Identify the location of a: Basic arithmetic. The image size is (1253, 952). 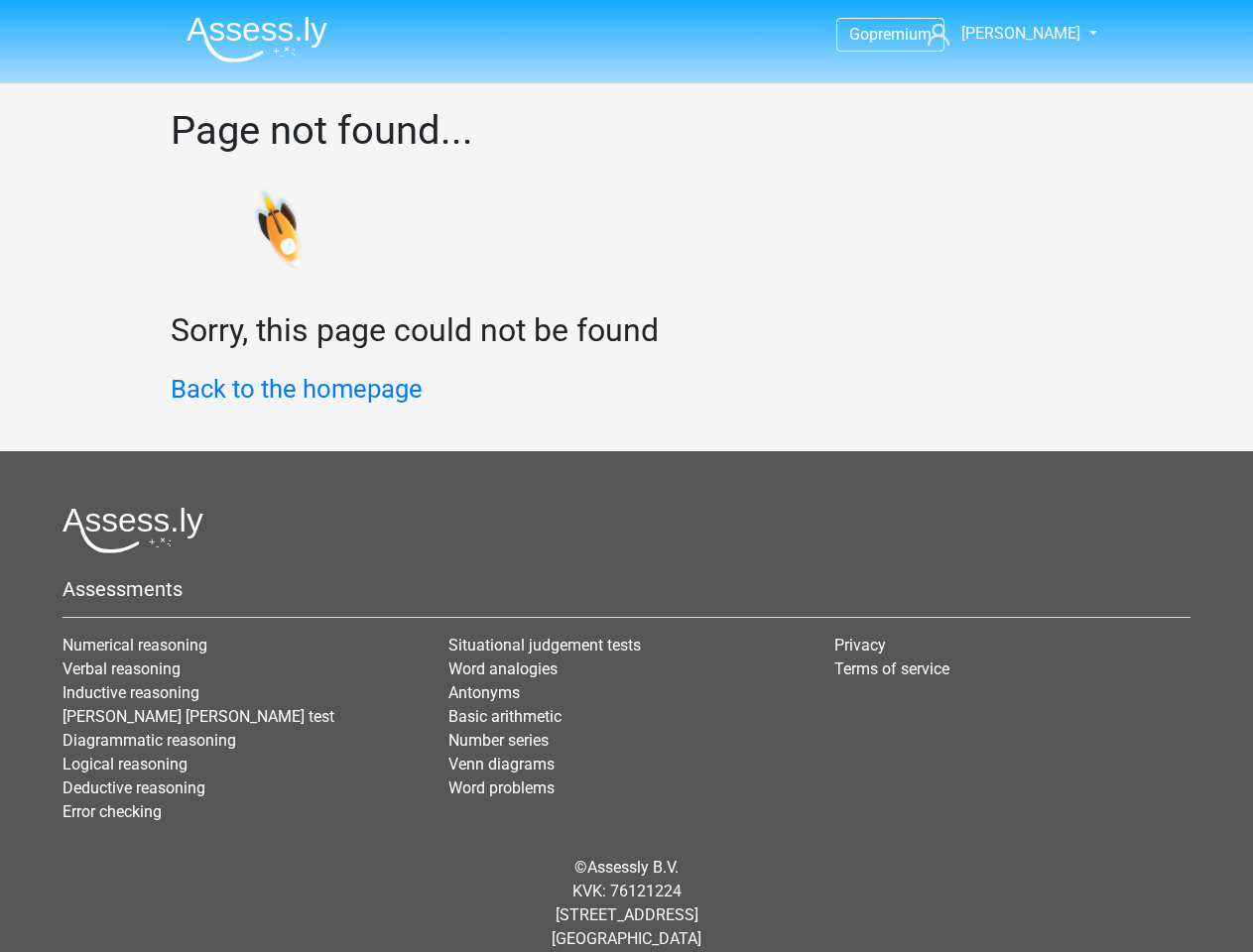
(505, 716).